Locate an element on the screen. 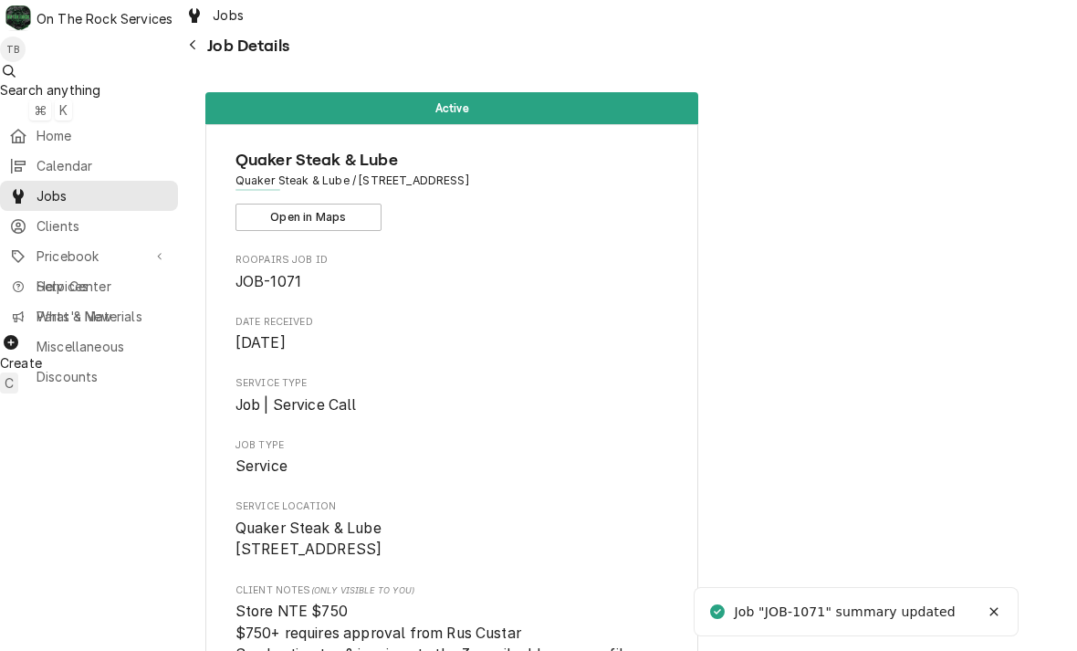 Image resolution: width=1077 pixels, height=651 pixels. span: (Only Visible to You) is located at coordinates (362, 590).